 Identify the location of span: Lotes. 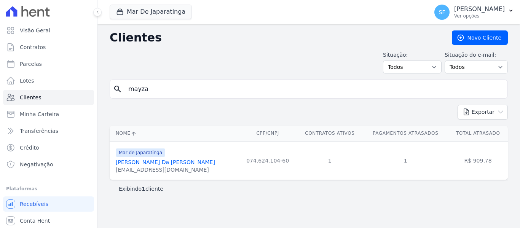
(27, 81).